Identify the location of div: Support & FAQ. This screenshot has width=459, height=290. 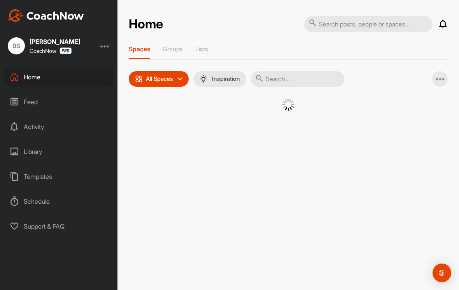
(59, 226).